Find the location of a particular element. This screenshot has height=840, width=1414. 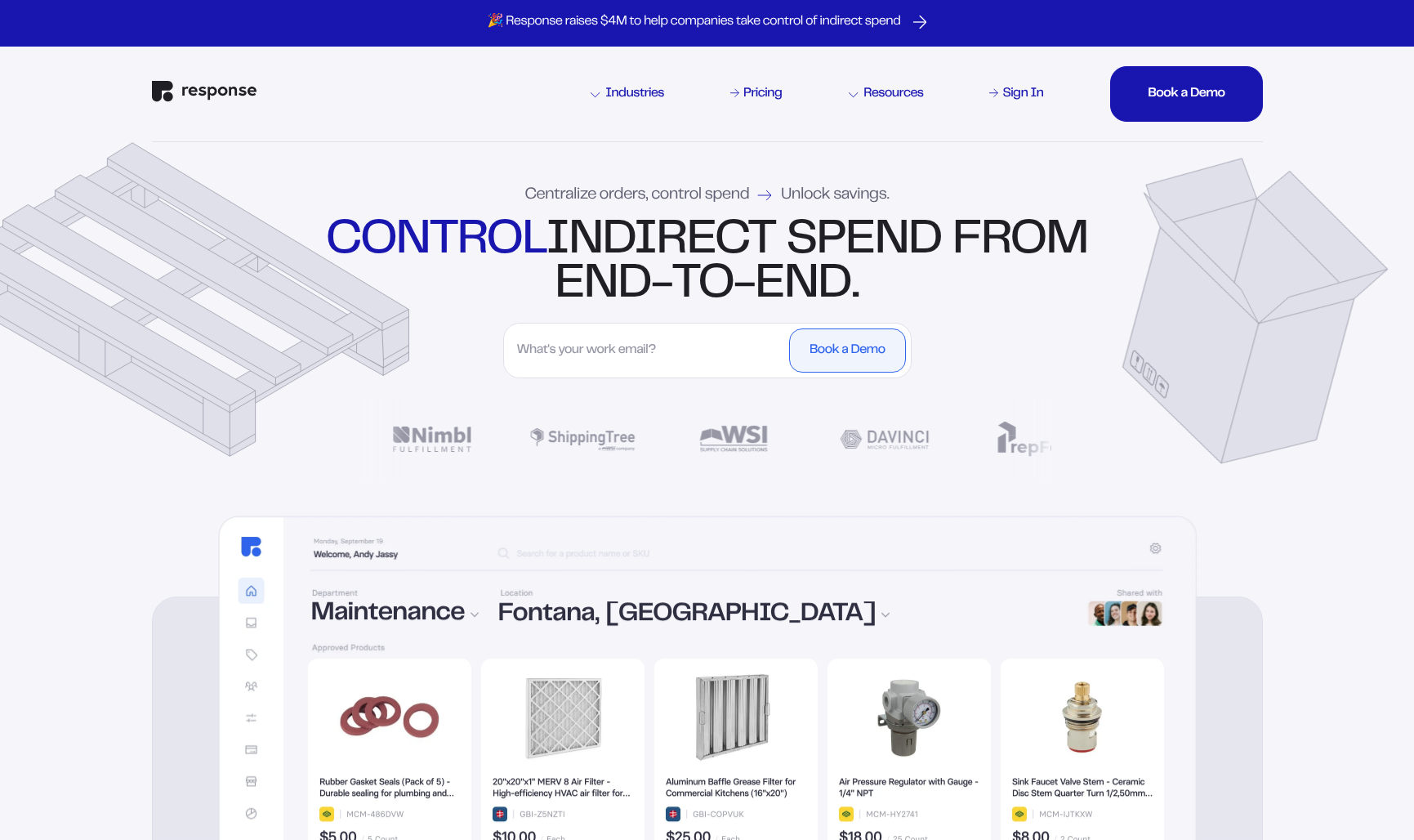

p: 🎉 Response raises $4M to help companies take control of indirect spend is located at coordinates (695, 22).